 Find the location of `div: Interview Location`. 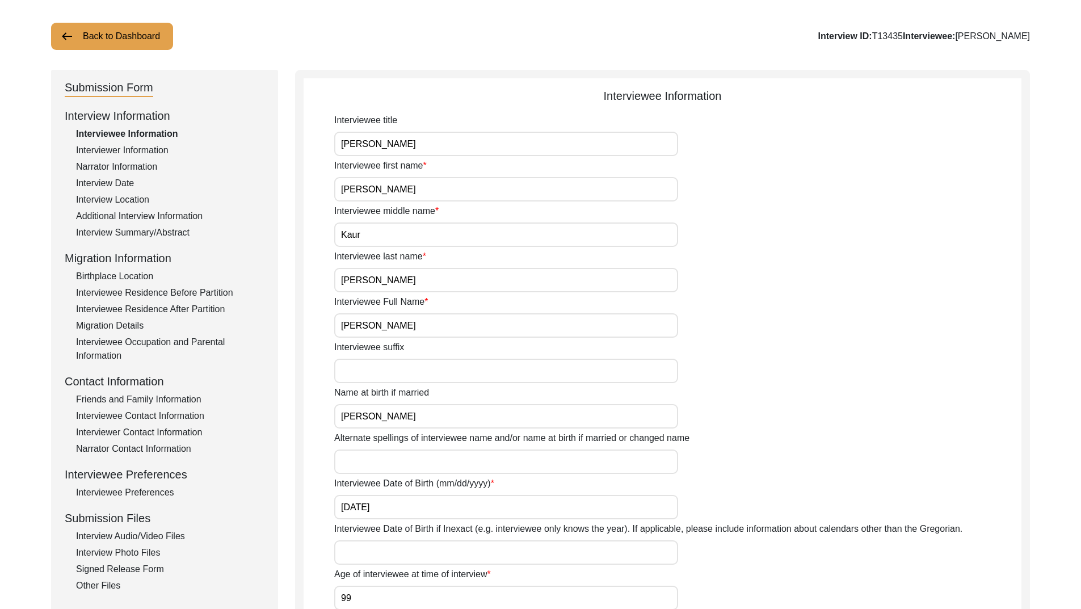

div: Interview Location is located at coordinates (170, 200).